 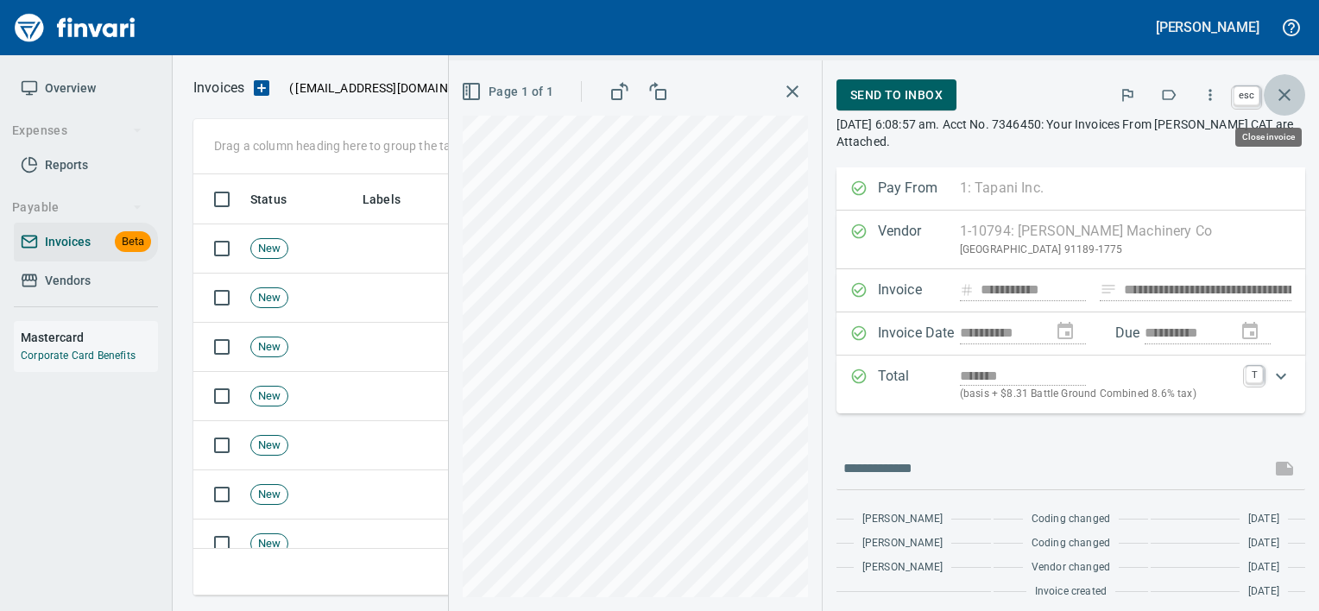 What do you see at coordinates (1254, 375) in the screenshot?
I see `a: T` at bounding box center [1254, 375].